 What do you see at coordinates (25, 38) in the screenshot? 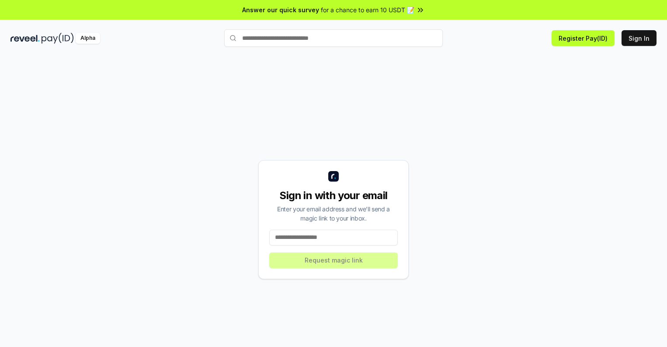
I see `img: reveel_dark` at bounding box center [25, 38].